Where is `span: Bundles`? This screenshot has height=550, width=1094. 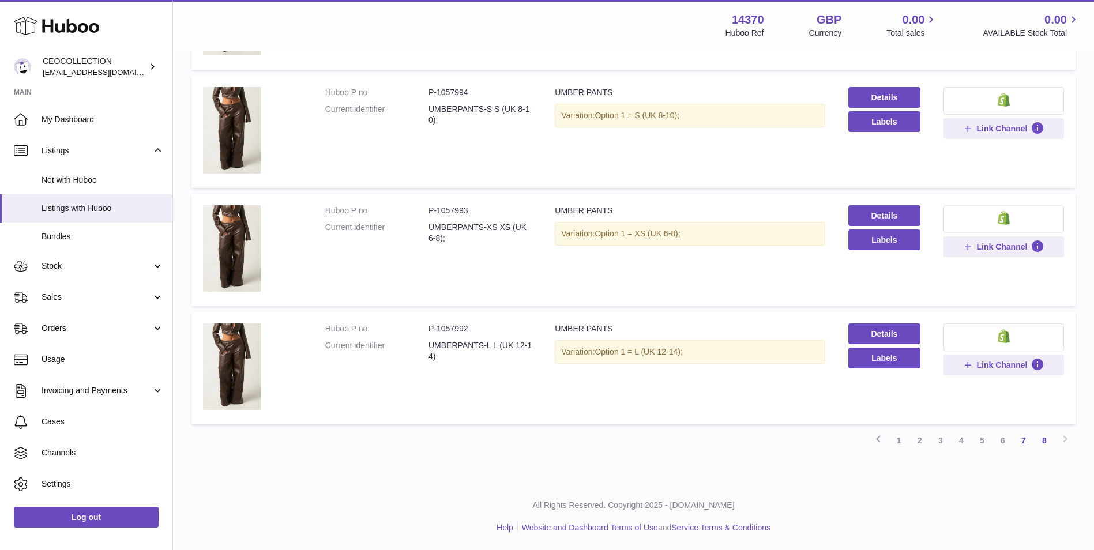 span: Bundles is located at coordinates (103, 236).